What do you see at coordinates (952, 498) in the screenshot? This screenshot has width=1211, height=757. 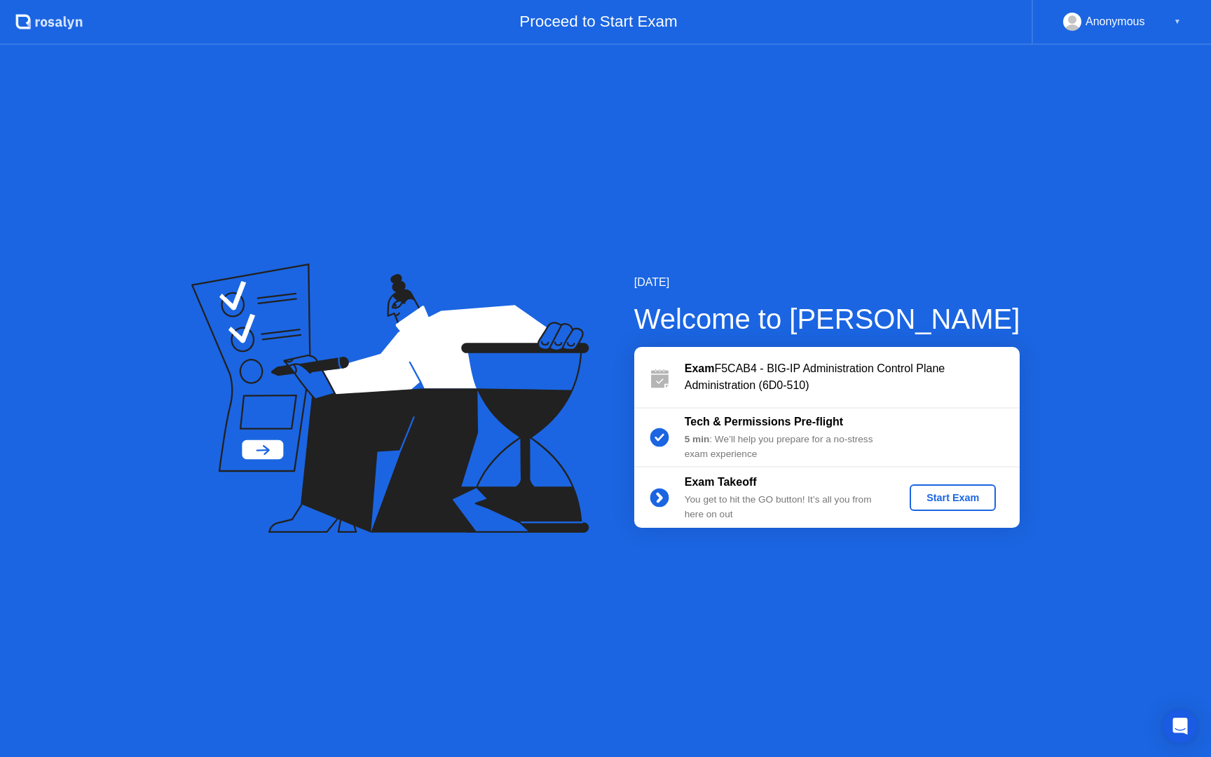 I see `button: Start Exam` at bounding box center [952, 498].